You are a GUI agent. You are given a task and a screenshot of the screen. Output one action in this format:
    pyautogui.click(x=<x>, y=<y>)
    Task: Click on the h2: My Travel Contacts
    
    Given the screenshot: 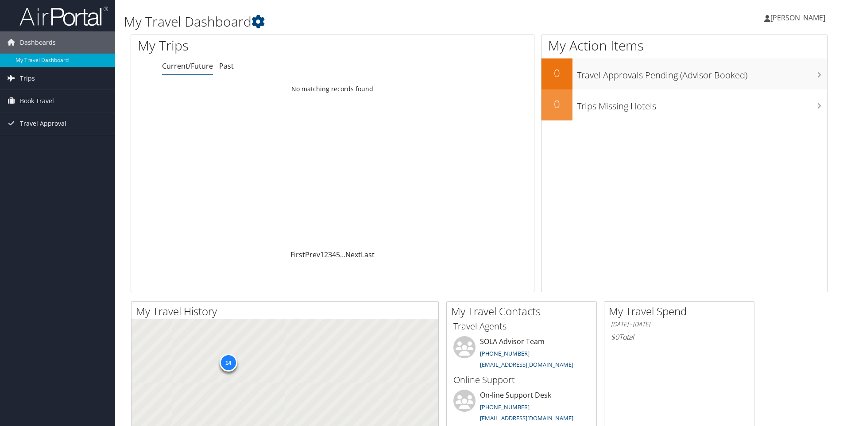 What is the action you would take?
    pyautogui.click(x=524, y=311)
    